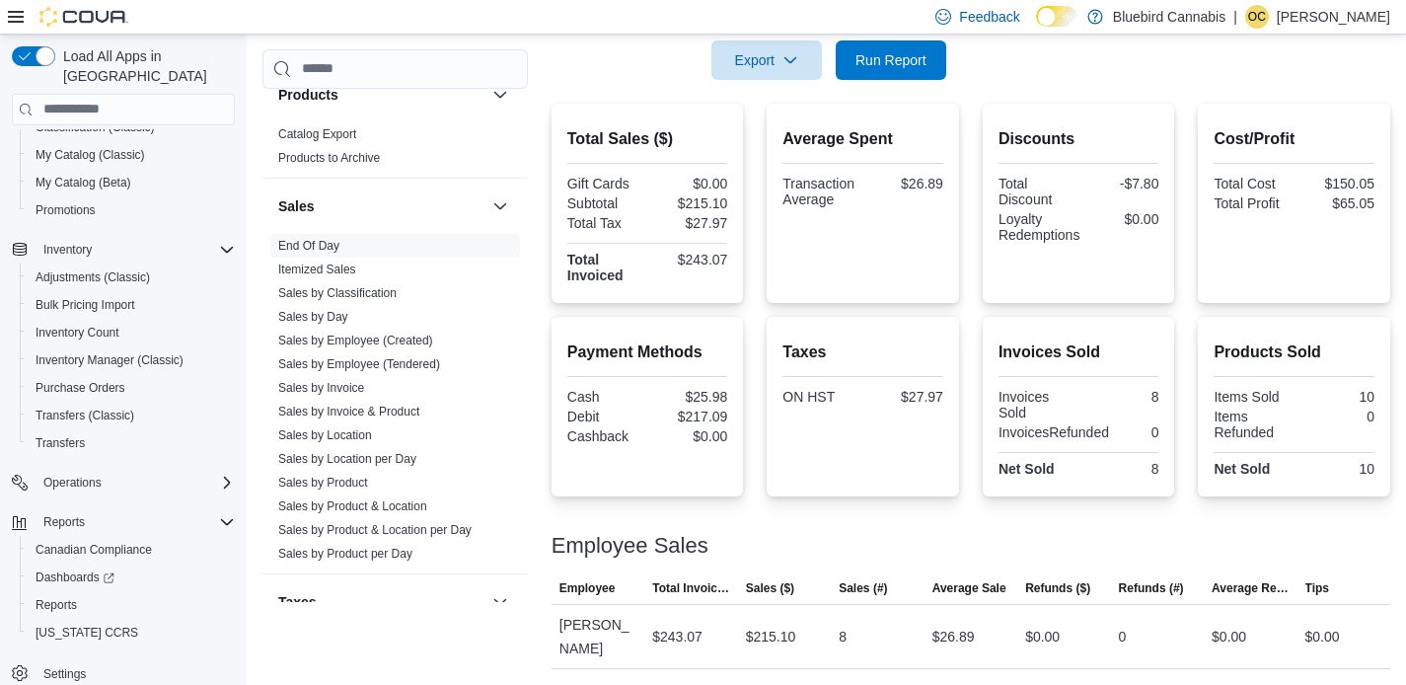  Describe the element at coordinates (123, 250) in the screenshot. I see `button: Inventory` at that location.